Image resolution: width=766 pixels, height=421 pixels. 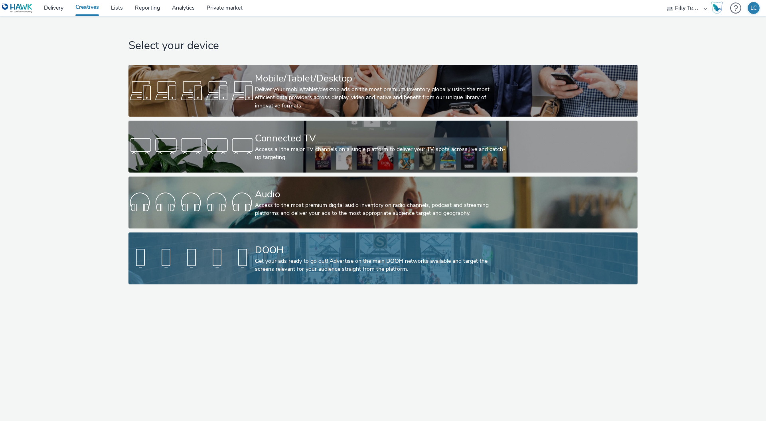 I want to click on img: undefined Logo, so click(x=17, y=8).